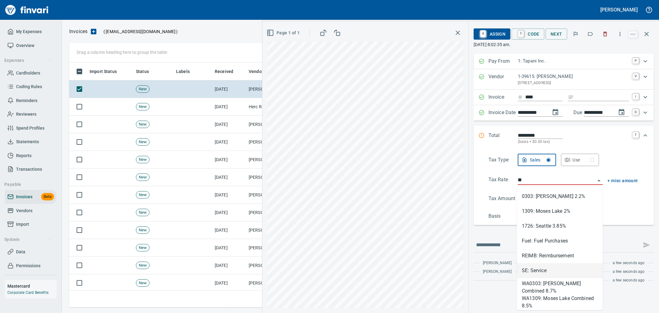 The image size is (659, 313). What do you see at coordinates (267, 71) in the screenshot?
I see `span: Vendor / From` at bounding box center [267, 71].